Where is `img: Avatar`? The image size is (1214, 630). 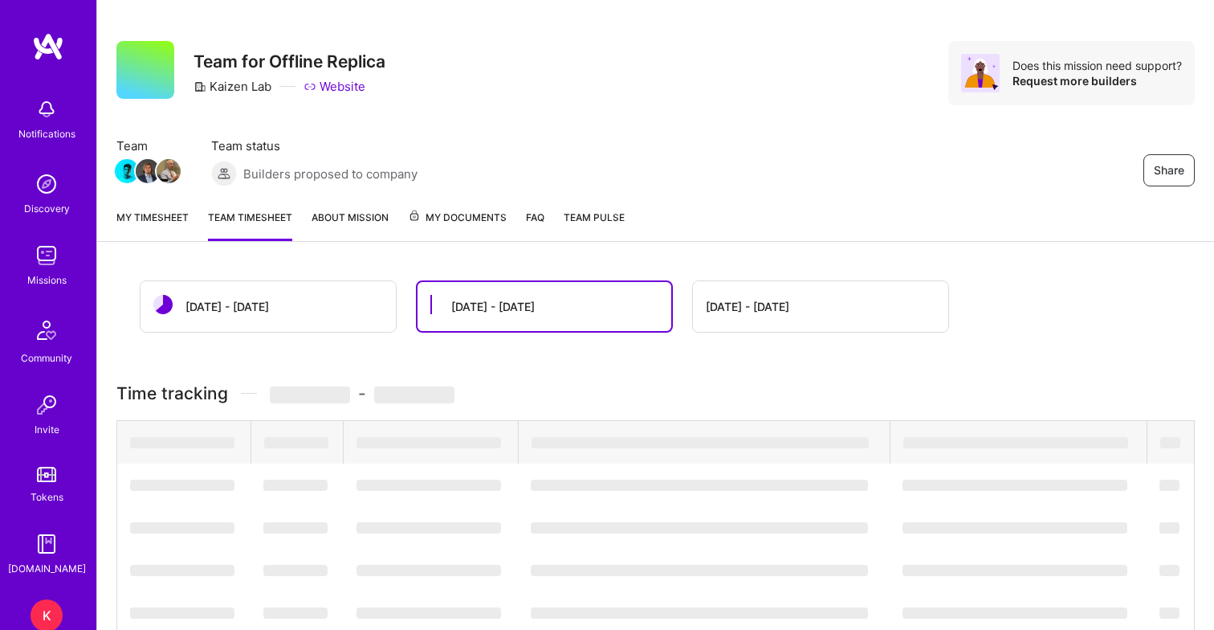
img: Avatar is located at coordinates (980, 73).